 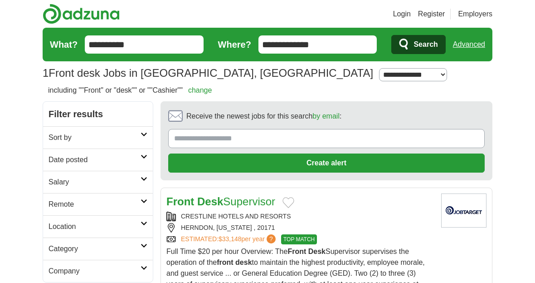 What do you see at coordinates (244, 262) in the screenshot?
I see `strong: desk` at bounding box center [244, 262].